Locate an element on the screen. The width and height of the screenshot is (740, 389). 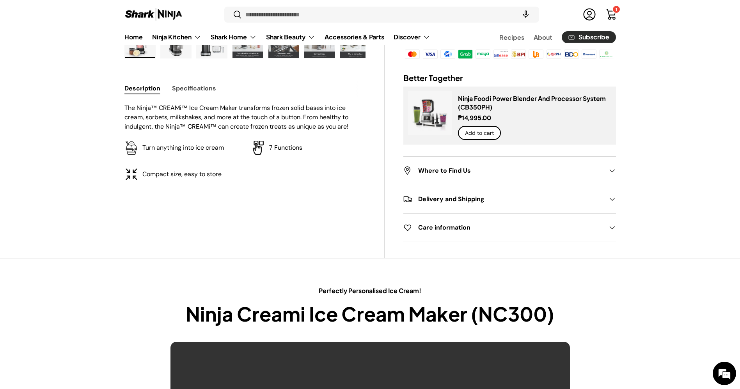
p: Perfectly Personalised Ice Cream! is located at coordinates (370, 291).